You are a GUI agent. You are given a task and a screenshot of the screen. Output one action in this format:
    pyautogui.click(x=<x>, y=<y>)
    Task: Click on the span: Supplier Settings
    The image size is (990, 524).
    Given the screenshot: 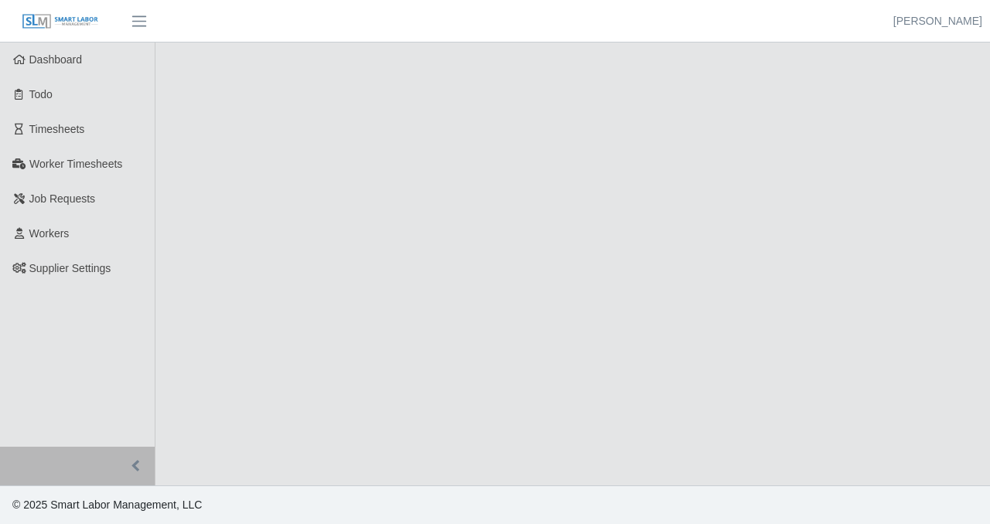 What is the action you would take?
    pyautogui.click(x=70, y=268)
    